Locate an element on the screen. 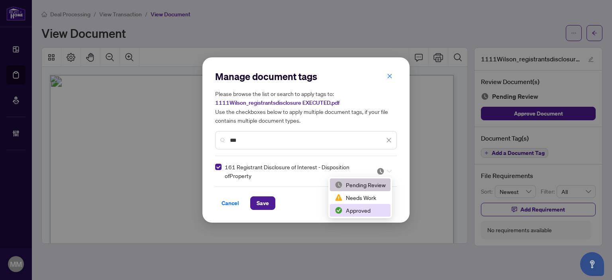 The image size is (612, 280). span: 161 Registrant Disclosure of Interest - Disposition ofProperty is located at coordinates (296, 171).